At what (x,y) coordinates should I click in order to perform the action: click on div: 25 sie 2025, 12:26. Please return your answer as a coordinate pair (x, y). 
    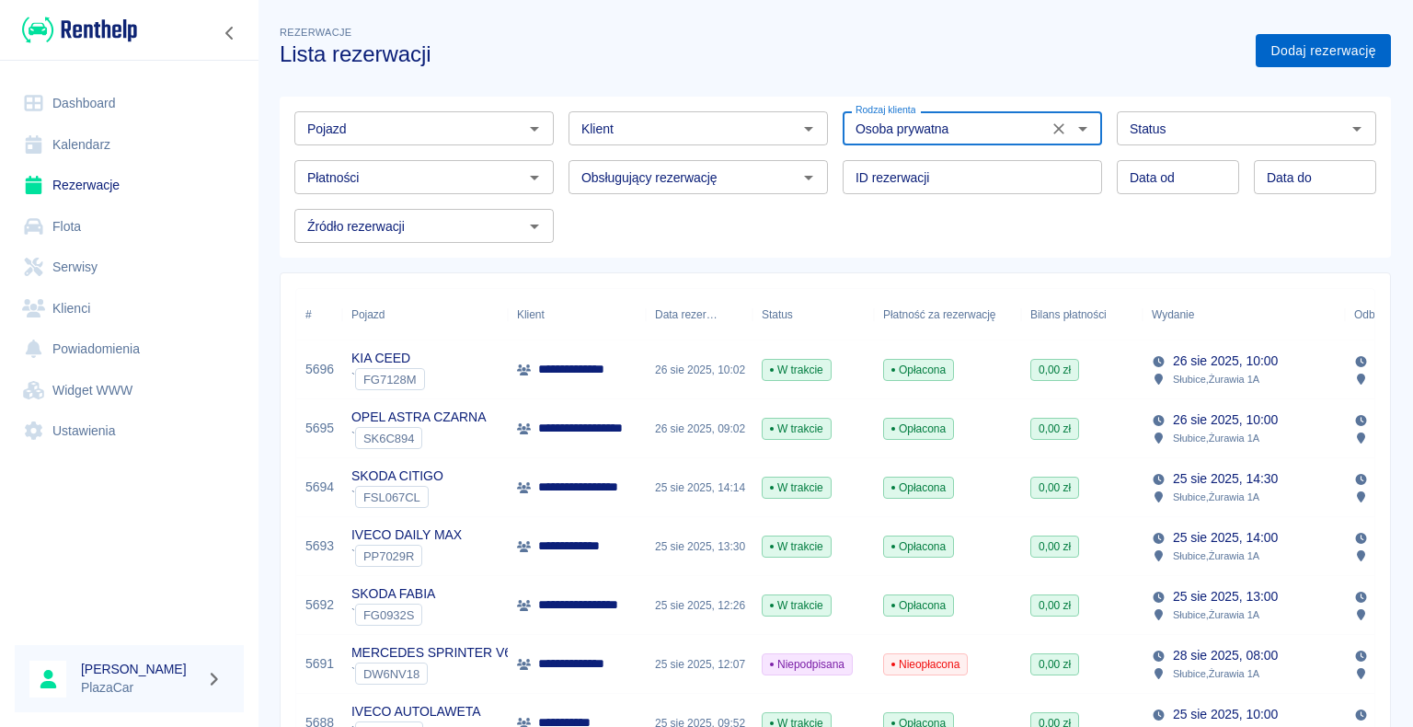
    Looking at the image, I should click on (699, 605).